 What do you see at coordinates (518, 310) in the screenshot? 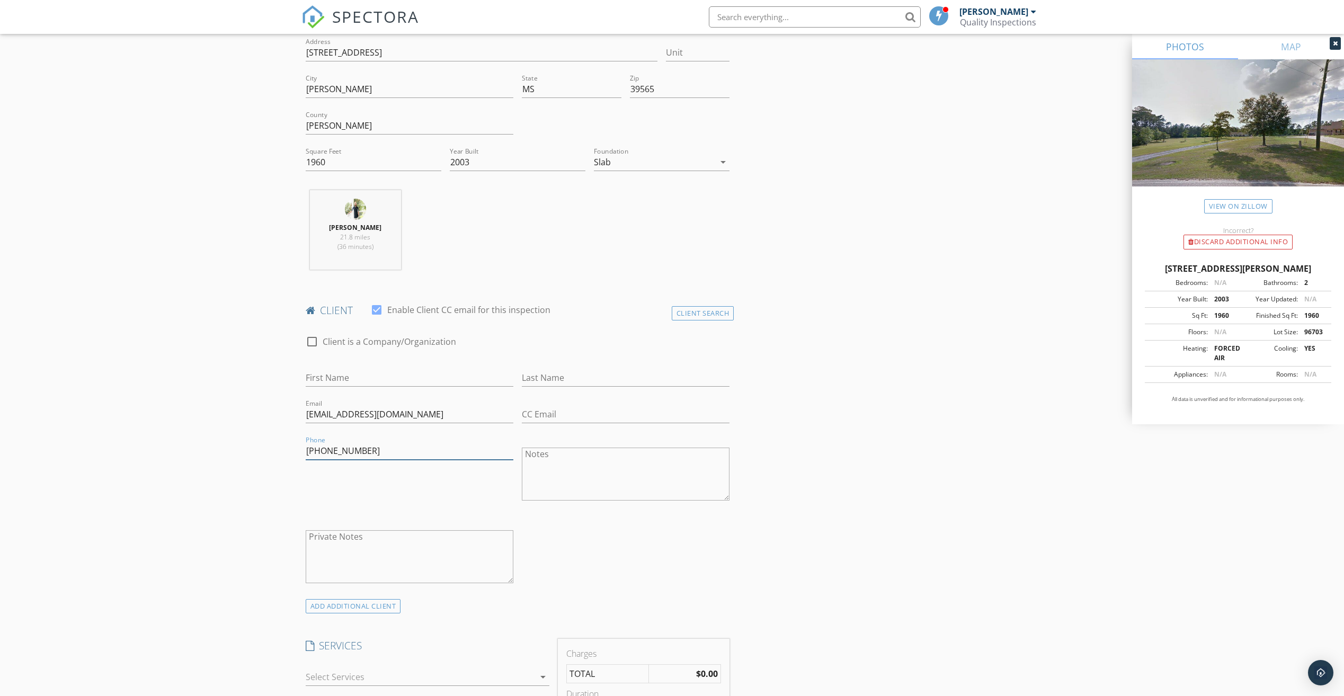
I see `h4: client` at bounding box center [518, 310].